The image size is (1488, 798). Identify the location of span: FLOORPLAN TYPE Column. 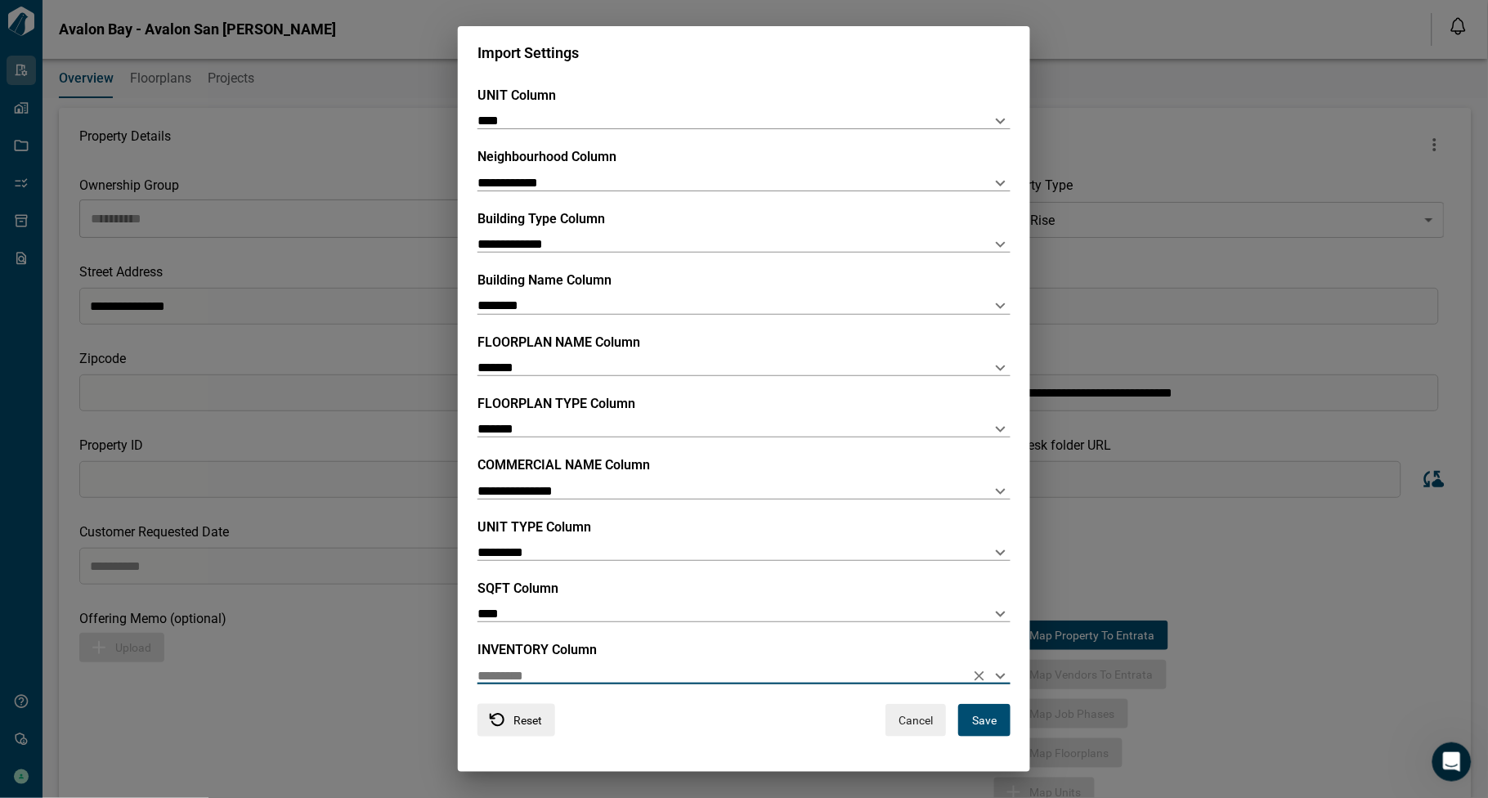
(556, 403).